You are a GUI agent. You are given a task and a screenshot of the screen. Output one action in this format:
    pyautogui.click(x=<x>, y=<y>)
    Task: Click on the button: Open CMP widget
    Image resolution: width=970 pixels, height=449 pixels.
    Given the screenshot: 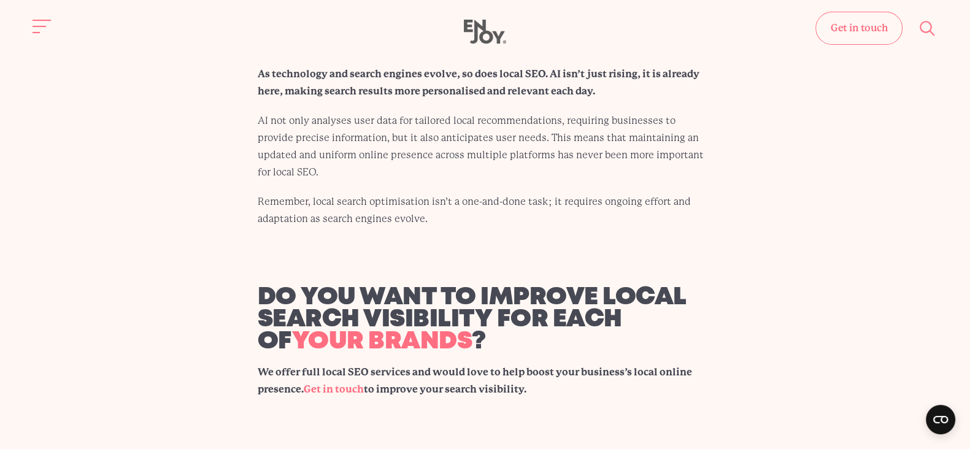 What is the action you would take?
    pyautogui.click(x=941, y=420)
    